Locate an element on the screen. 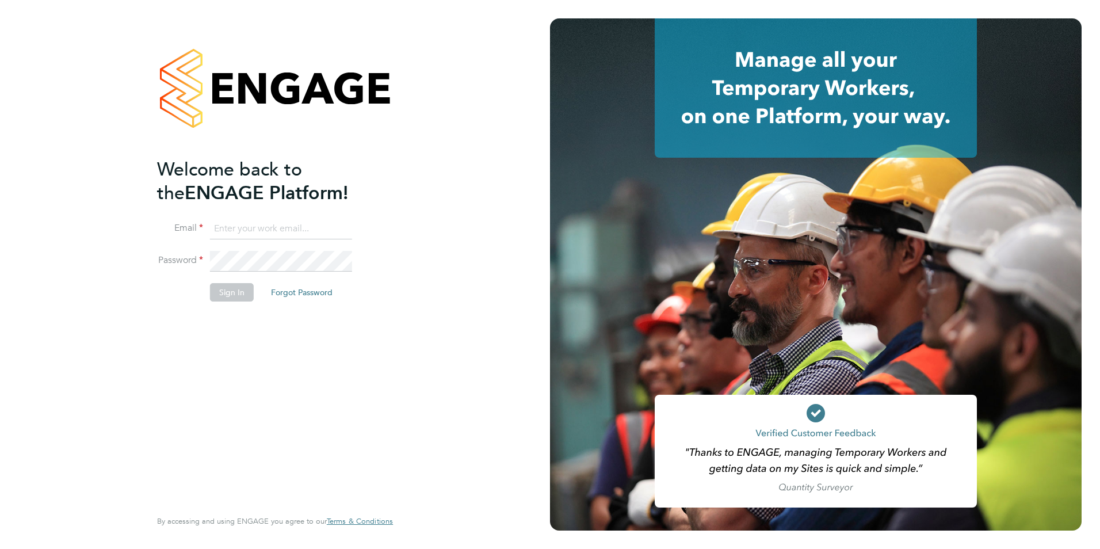 The height and width of the screenshot is (549, 1100). button: Forgot Password is located at coordinates (302, 292).